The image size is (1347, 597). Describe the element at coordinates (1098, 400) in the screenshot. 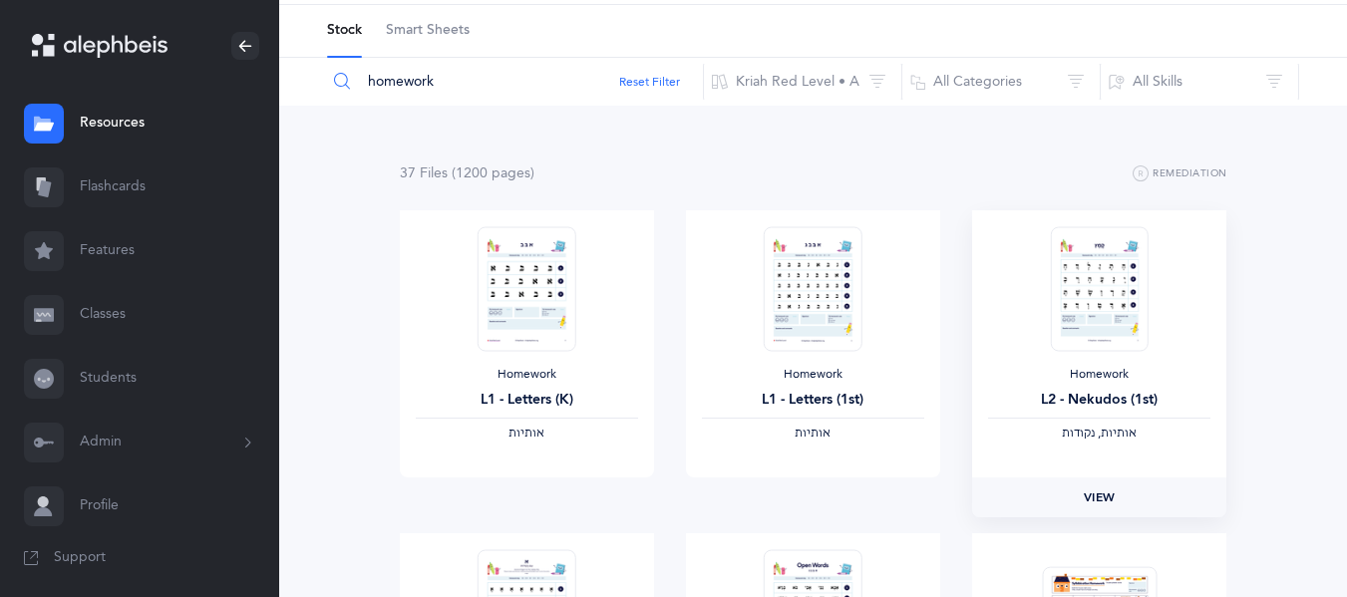

I see `div: L2 - Nekudos (1st)` at that location.